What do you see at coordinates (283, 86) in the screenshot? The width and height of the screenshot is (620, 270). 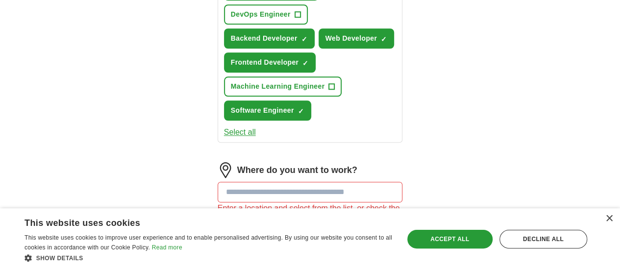 I see `button: Machine Learning Engineer` at bounding box center [283, 86].